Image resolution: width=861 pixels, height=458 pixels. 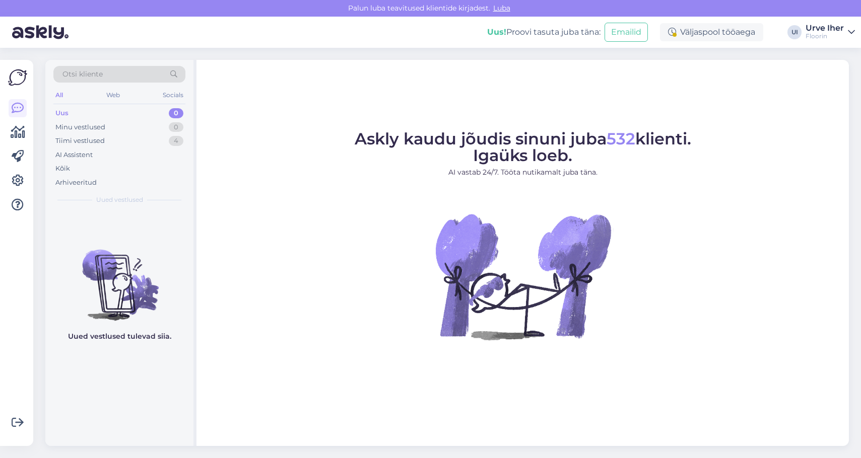 What do you see at coordinates (523, 172) in the screenshot?
I see `p: AI vastab 24/7. Tööta nutikamalt juba täna.` at bounding box center [523, 172].